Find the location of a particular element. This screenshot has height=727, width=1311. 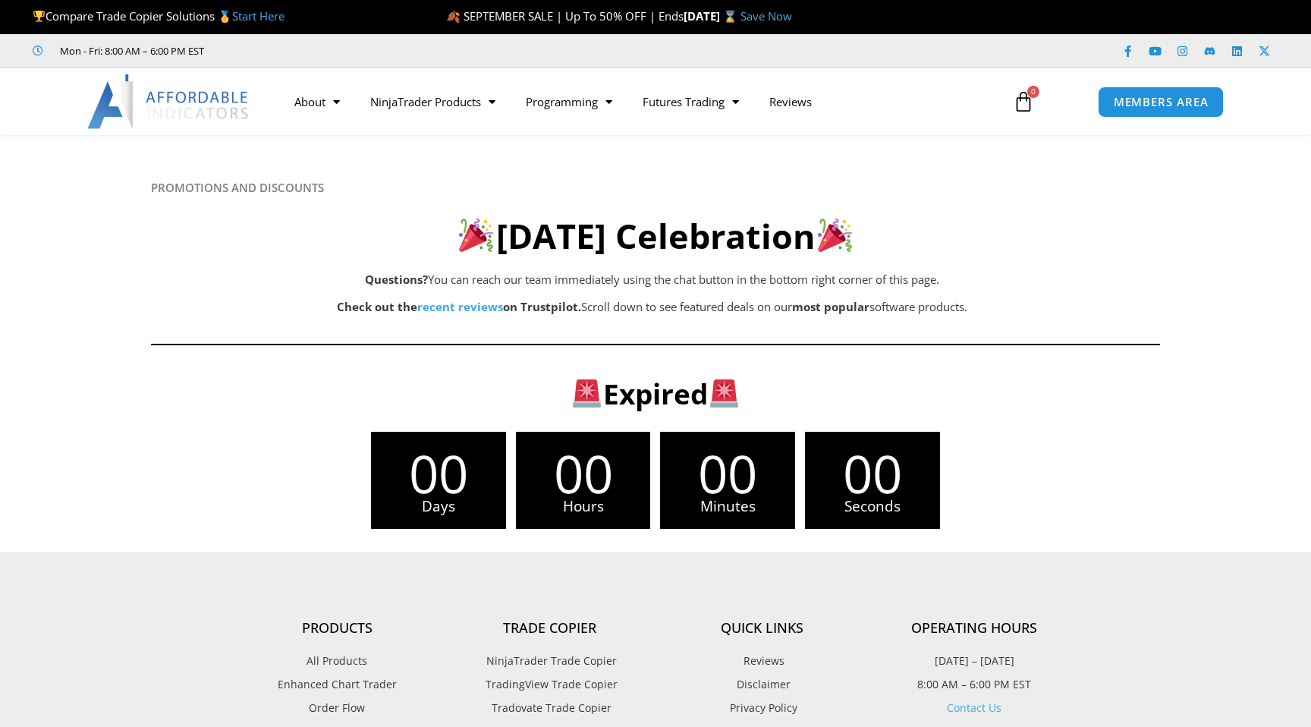

a: NinjaTrader Products is located at coordinates (432, 102).